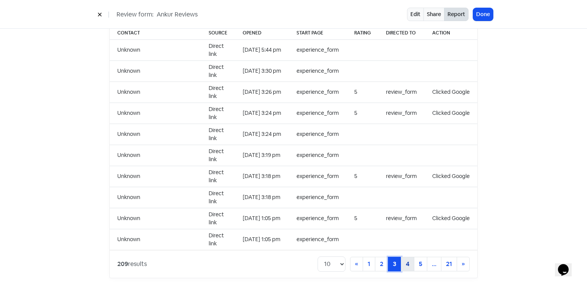 The image size is (587, 284). What do you see at coordinates (456, 14) in the screenshot?
I see `button: Report` at bounding box center [456, 14].